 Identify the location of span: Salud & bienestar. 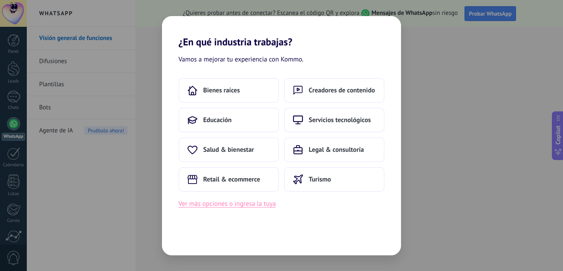
(228, 150).